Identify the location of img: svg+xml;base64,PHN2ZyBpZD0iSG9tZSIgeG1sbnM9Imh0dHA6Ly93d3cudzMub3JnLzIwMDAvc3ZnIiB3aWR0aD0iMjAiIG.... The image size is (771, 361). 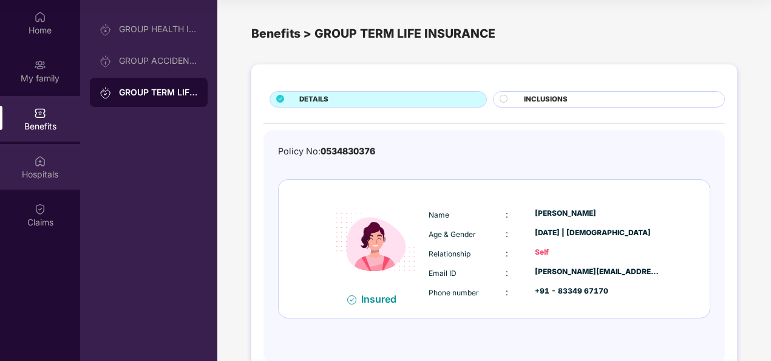
(40, 17).